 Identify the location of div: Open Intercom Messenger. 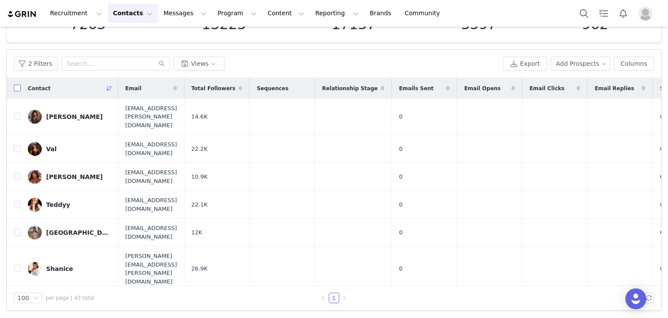
(636, 299).